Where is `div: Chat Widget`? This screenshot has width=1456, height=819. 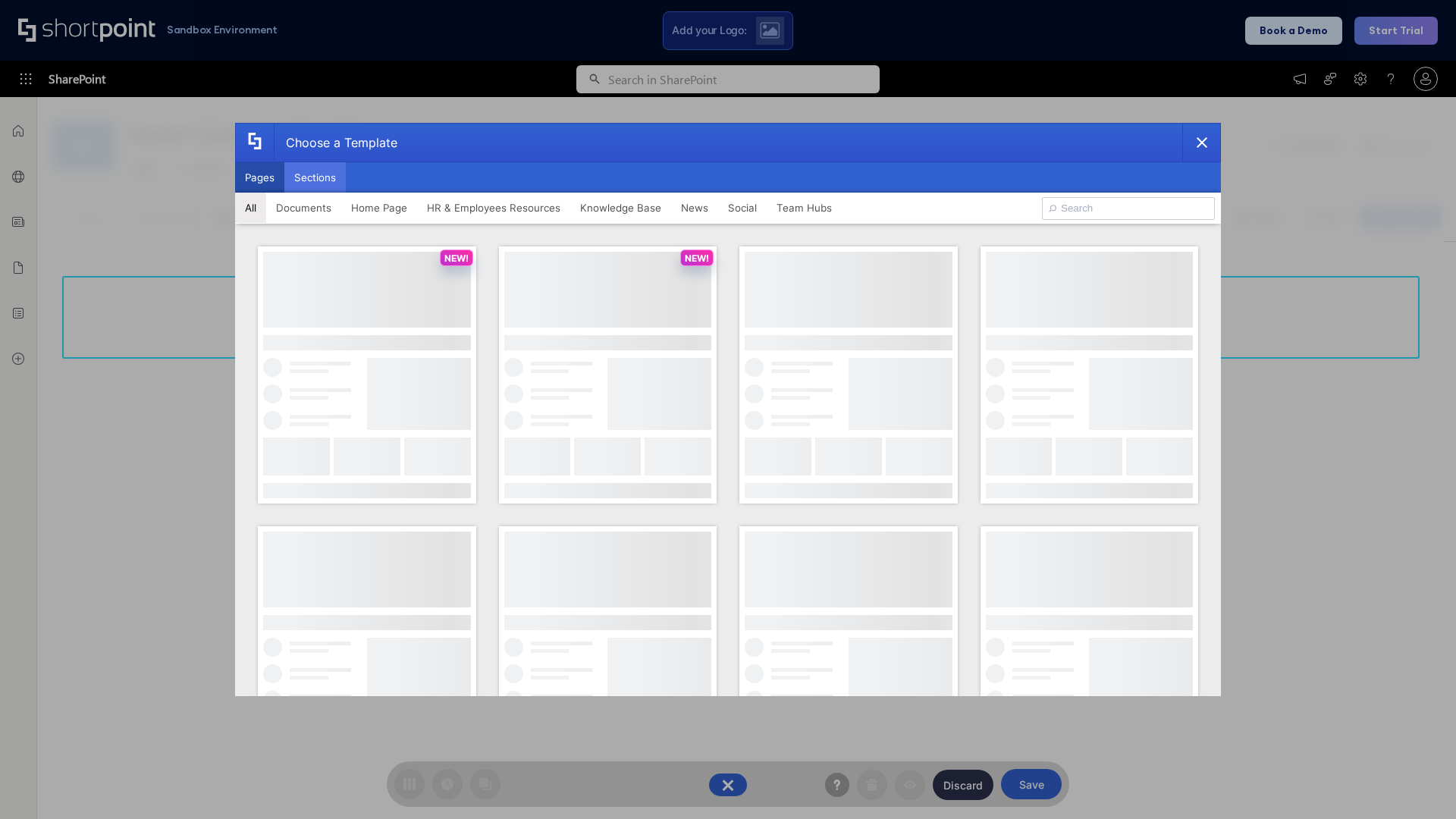
div: Chat Widget is located at coordinates (1419, 784).